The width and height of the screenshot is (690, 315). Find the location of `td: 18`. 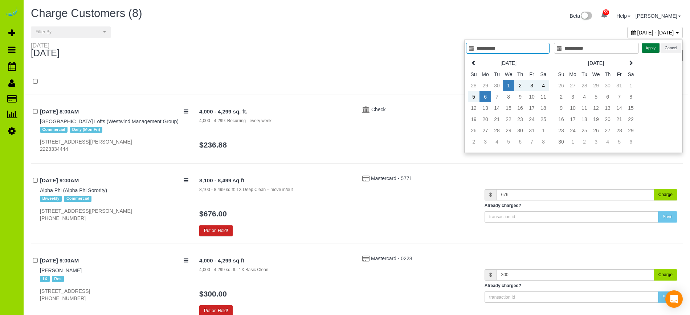

td: 18 is located at coordinates (584, 119).